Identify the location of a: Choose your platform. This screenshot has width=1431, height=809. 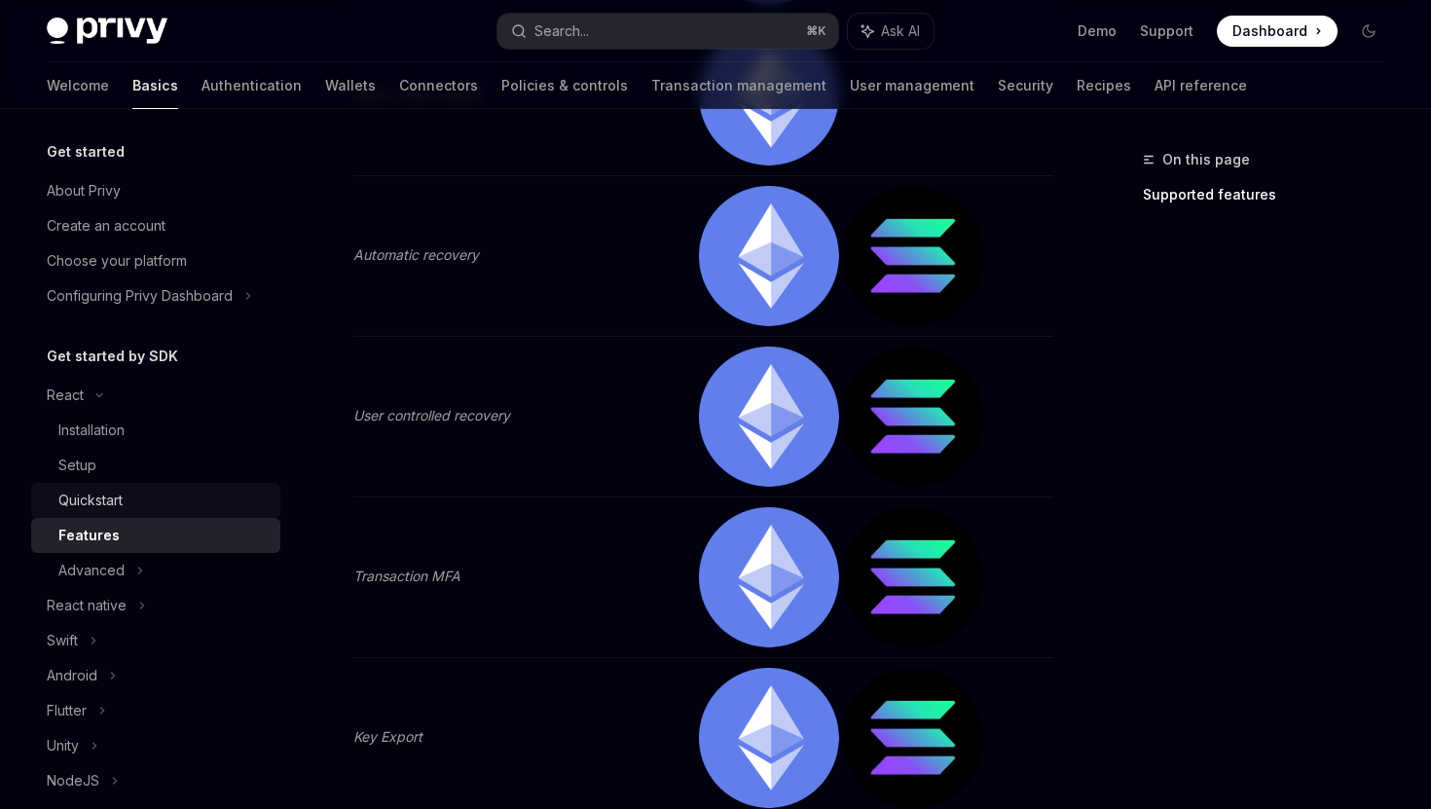
(156, 261).